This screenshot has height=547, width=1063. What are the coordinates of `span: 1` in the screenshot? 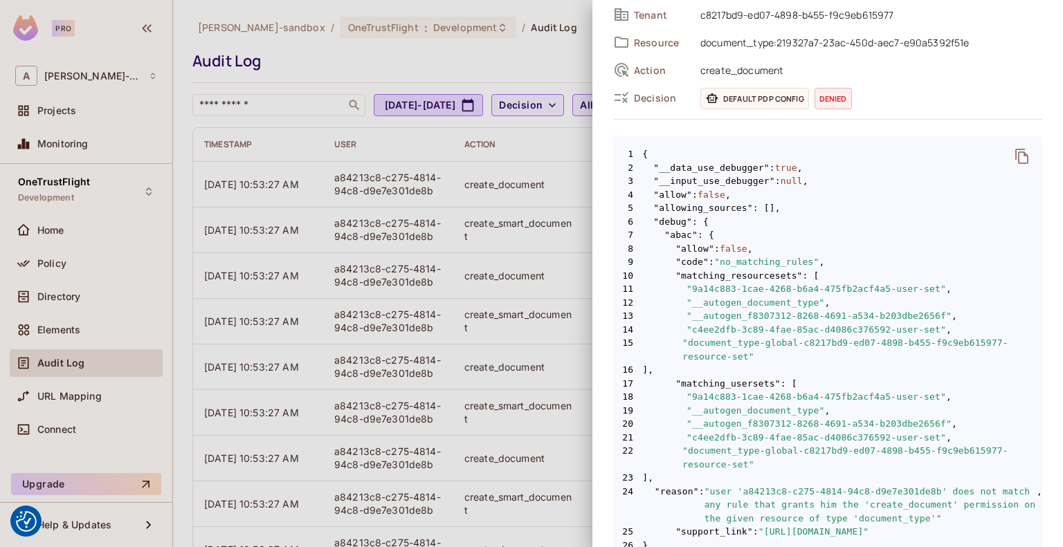 It's located at (628, 154).